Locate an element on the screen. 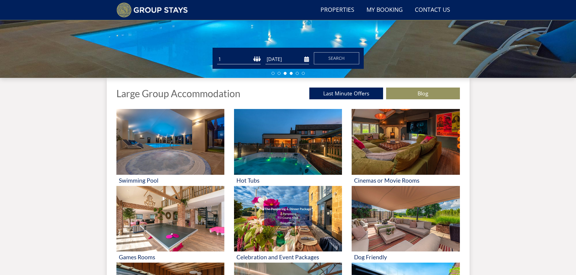 The width and height of the screenshot is (576, 275). img: 'Dog Friendly' - Large Group Accommodation Holiday Ideas is located at coordinates (405, 219).